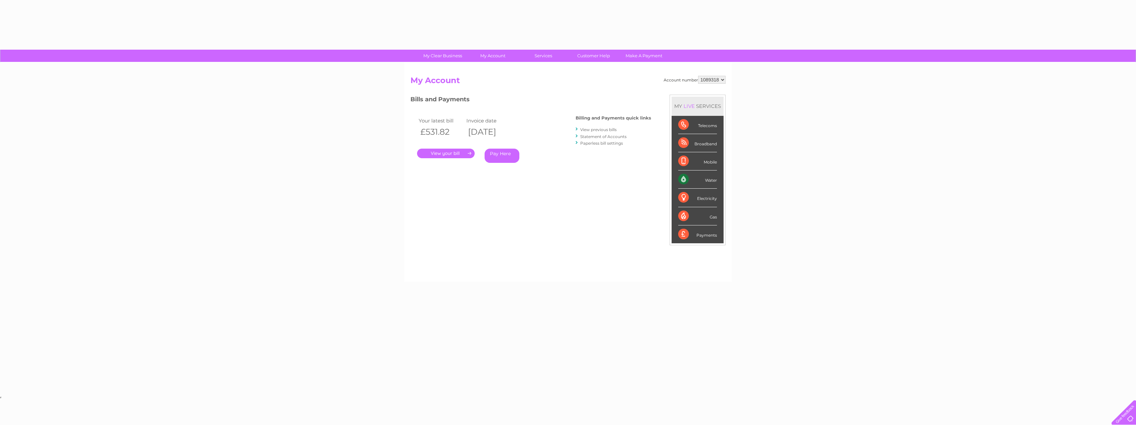  What do you see at coordinates (604, 136) in the screenshot?
I see `a: Statement of Accounts` at bounding box center [604, 136].